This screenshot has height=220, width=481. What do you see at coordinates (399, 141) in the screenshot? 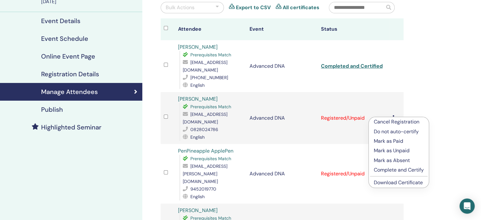
I see `p: Mark as Paid` at bounding box center [399, 141].